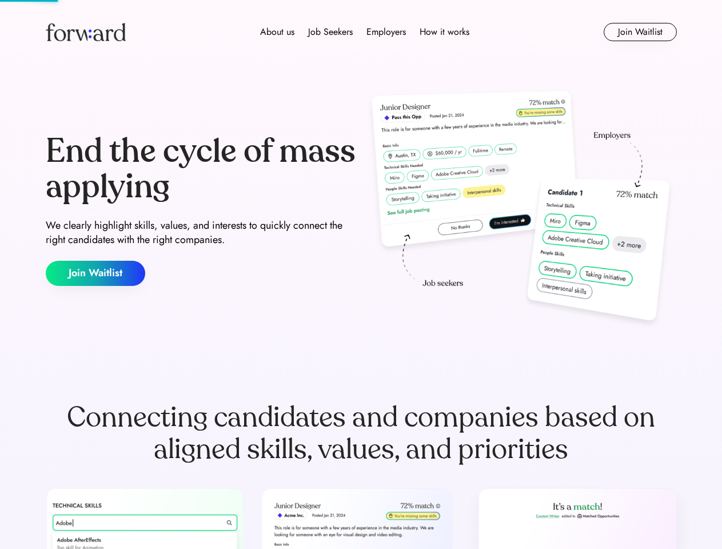 The image size is (722, 549). I want to click on div: Employers, so click(386, 32).